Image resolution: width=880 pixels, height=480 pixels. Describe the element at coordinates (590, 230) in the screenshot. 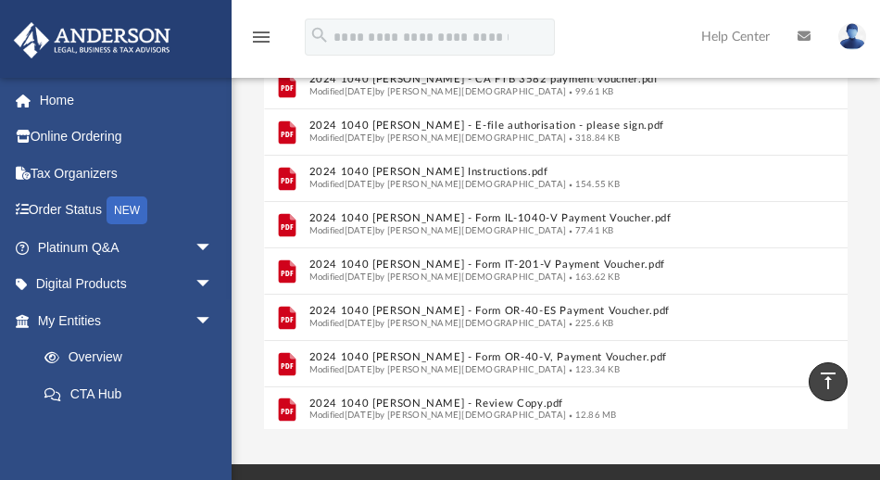

I see `span: 77.41 KB` at that location.